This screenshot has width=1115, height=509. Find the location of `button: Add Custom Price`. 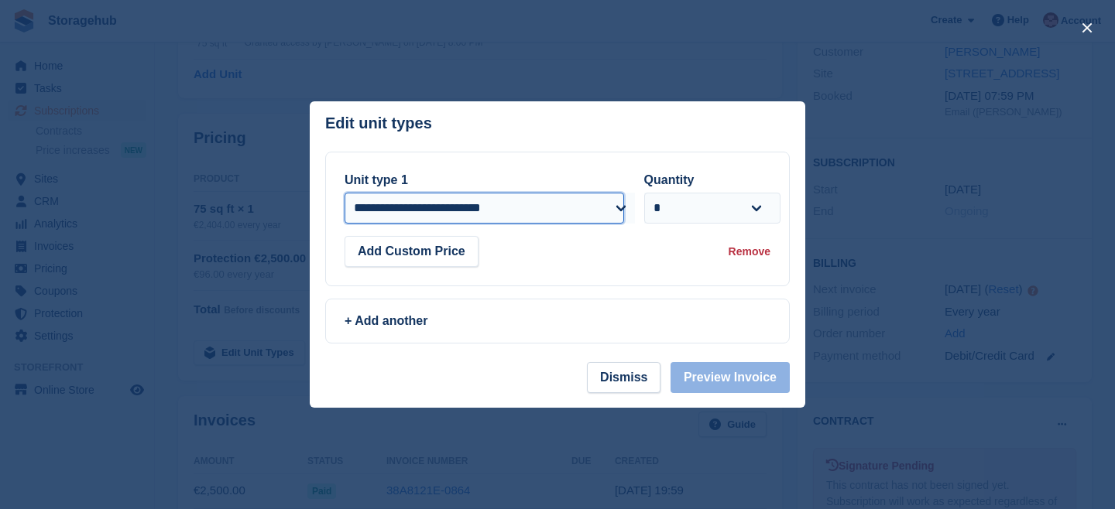

button: Add Custom Price is located at coordinates (411, 252).